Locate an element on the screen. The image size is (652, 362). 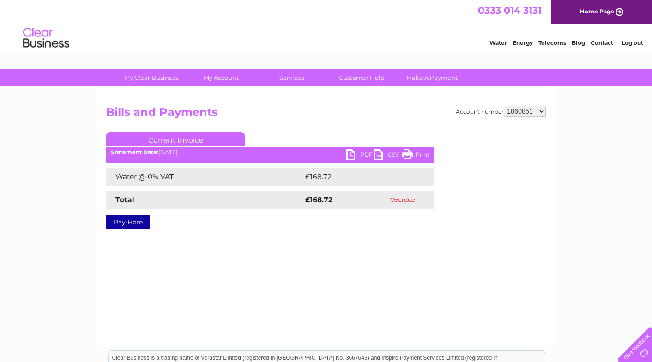
td: £168.72 is located at coordinates (360, 177).